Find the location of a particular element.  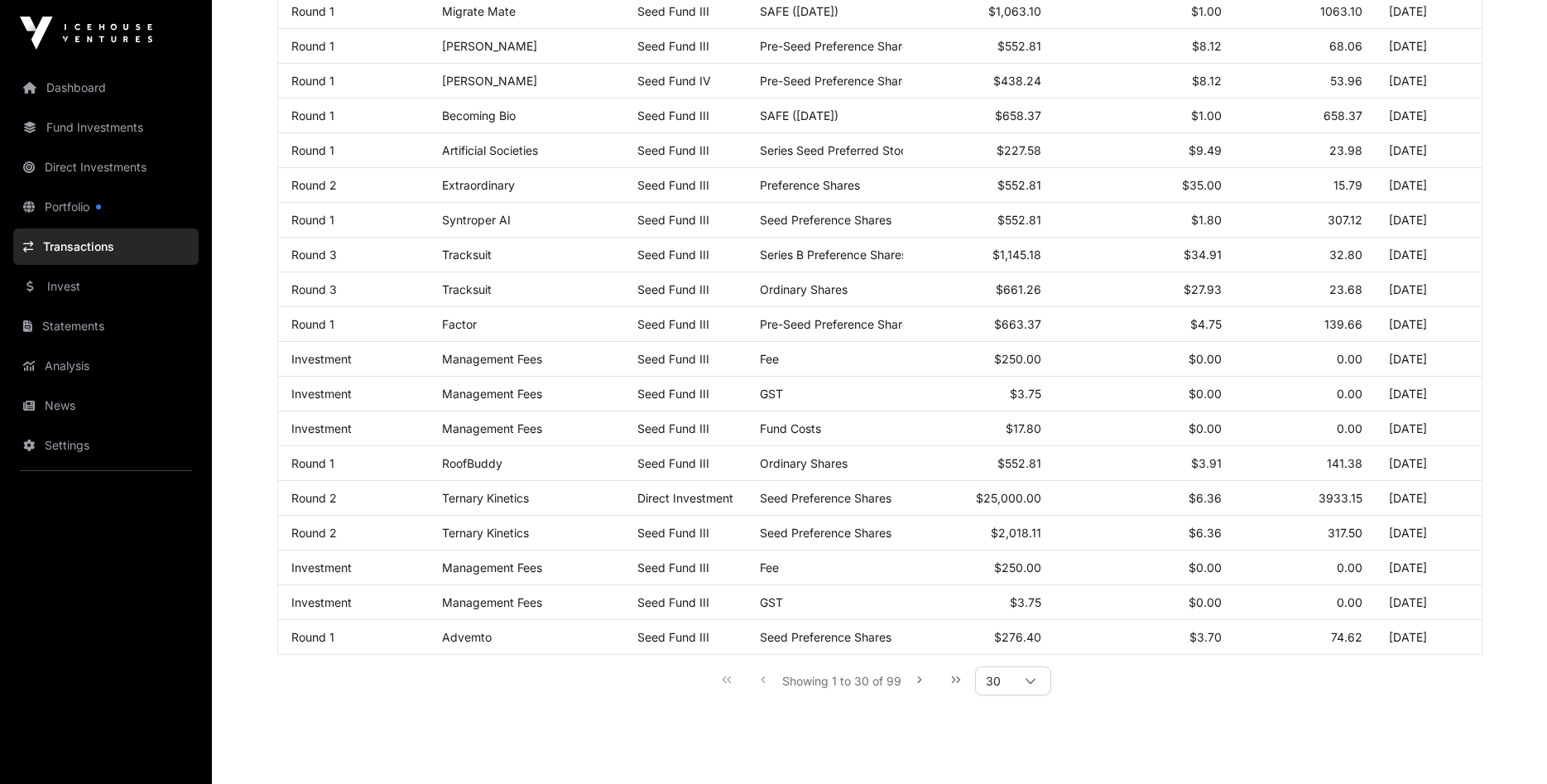

span: 1063.10 is located at coordinates (1342, 11).